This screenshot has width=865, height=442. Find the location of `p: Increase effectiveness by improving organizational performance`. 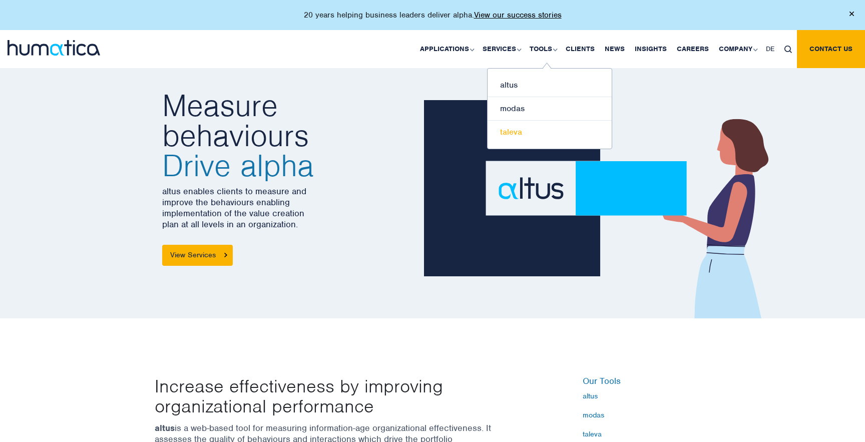

p: Increase effectiveness by improving organizational performance is located at coordinates (337, 396).